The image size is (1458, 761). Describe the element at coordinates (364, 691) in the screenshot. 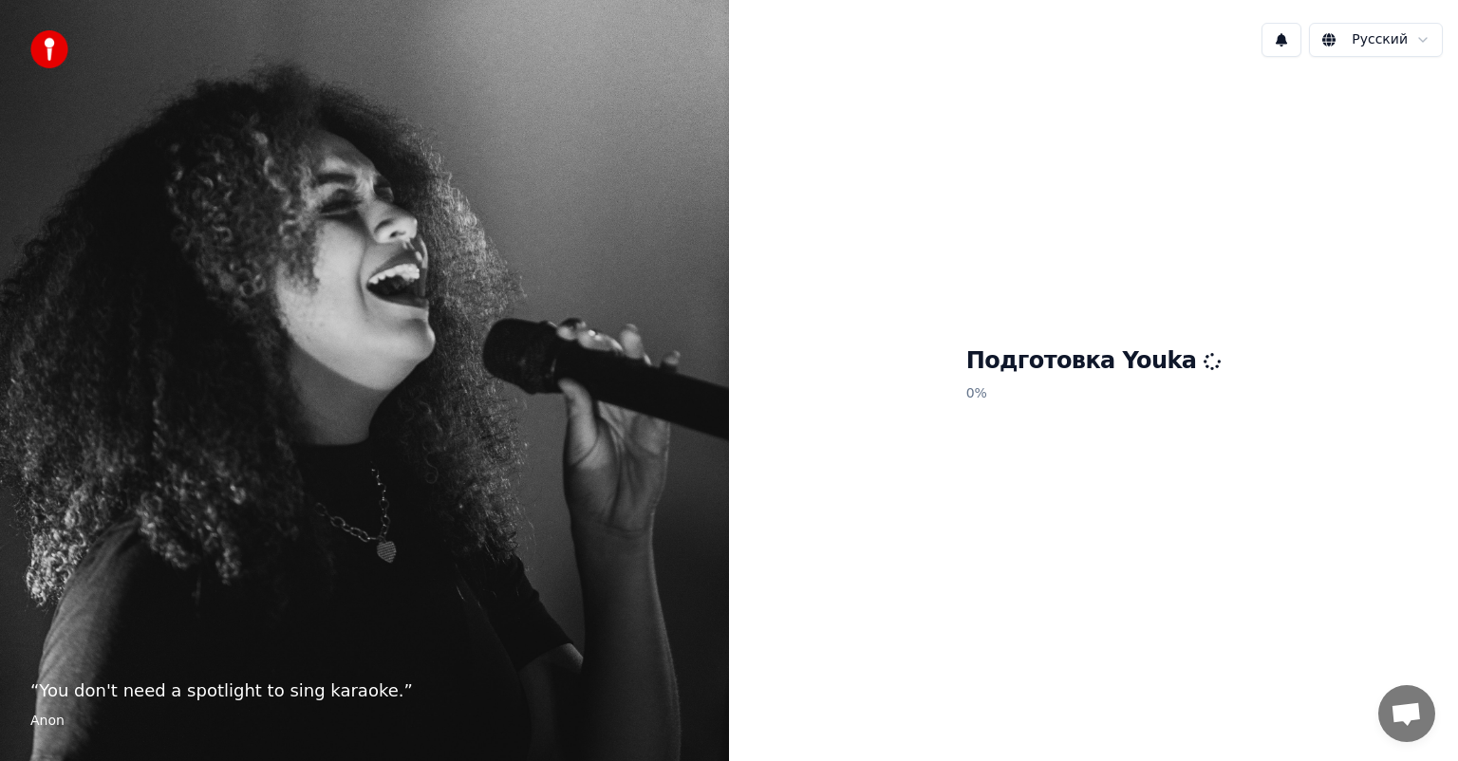

I see `p: “ You don't need a spotlight to sing karaoke. ”` at that location.